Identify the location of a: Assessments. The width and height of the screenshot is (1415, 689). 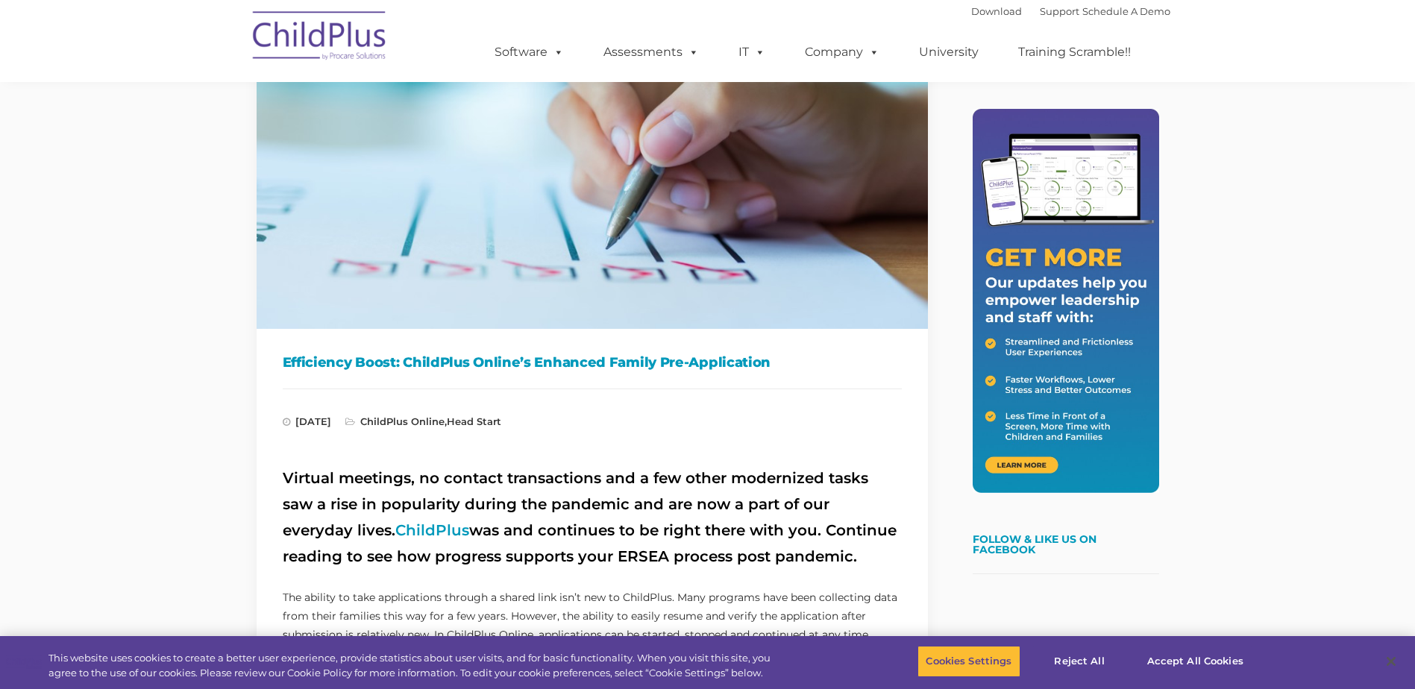
(651, 52).